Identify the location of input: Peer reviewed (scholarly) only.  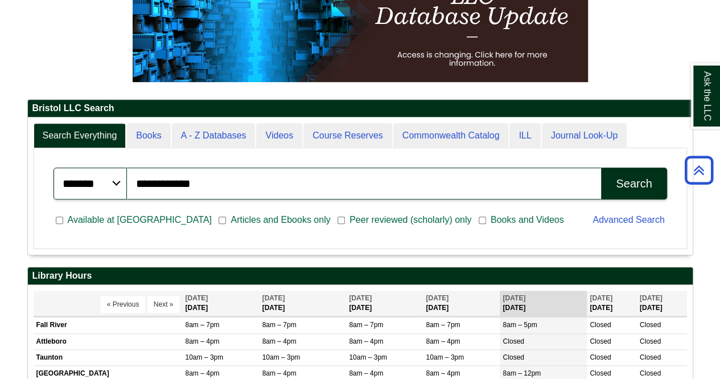
(341, 220).